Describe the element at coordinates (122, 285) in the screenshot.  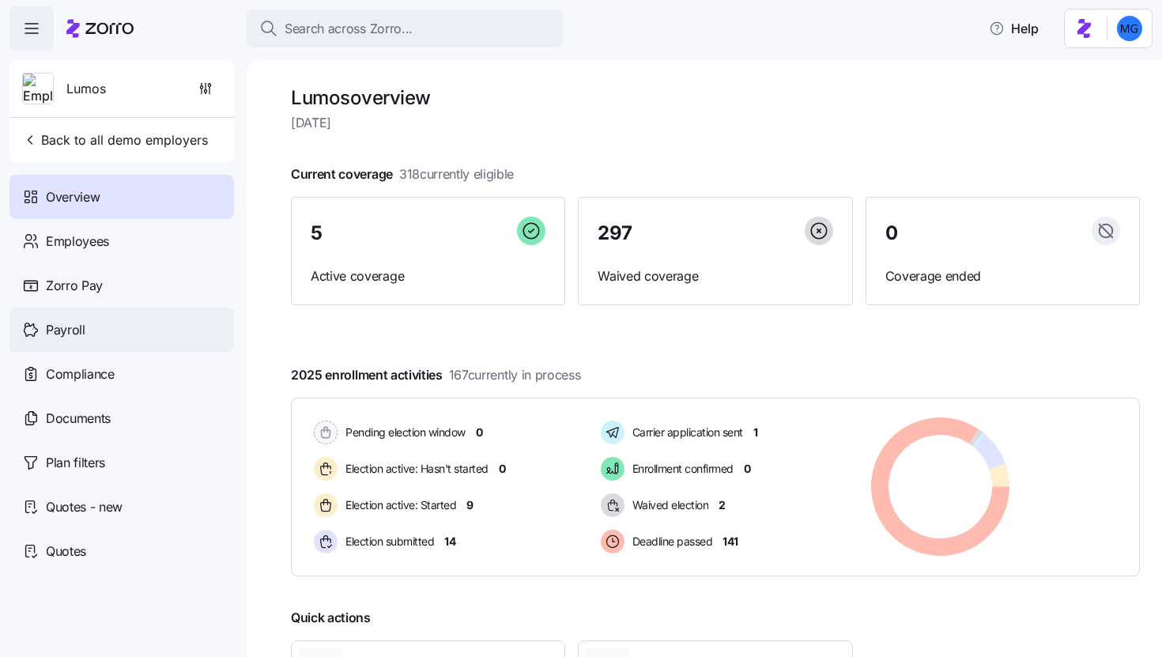
I see `a: Zorro Pay` at that location.